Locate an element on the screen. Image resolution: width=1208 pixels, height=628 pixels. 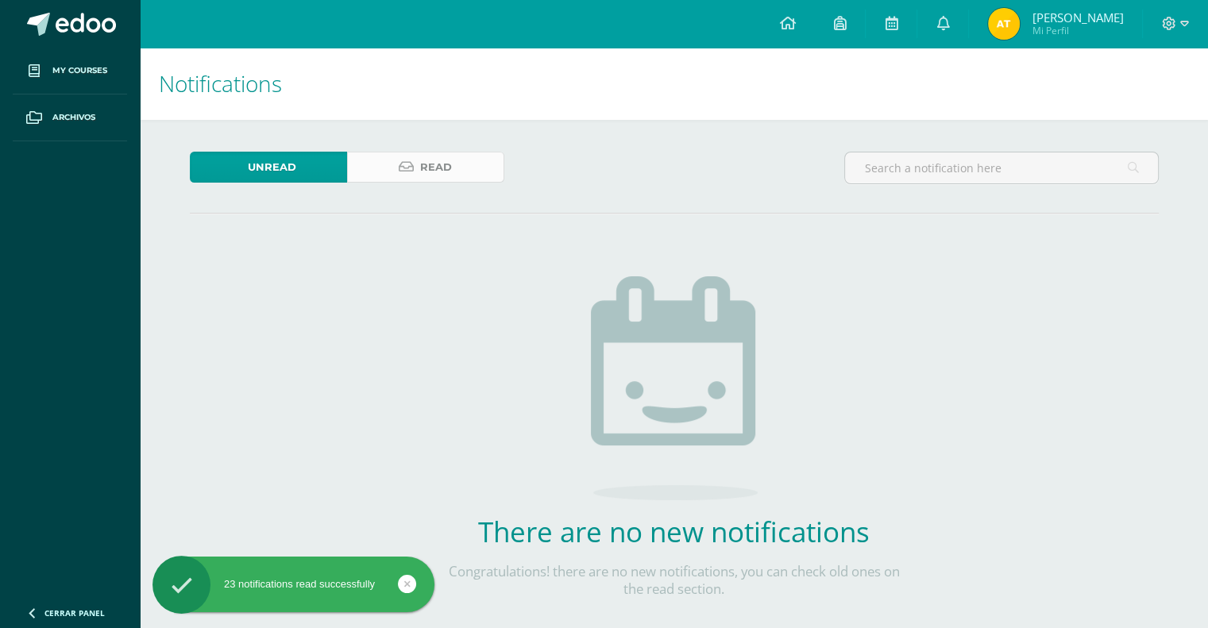
img: 9f25ad0bf70580030d3205ab1b2d1c7d.png is located at coordinates (1004, 24).